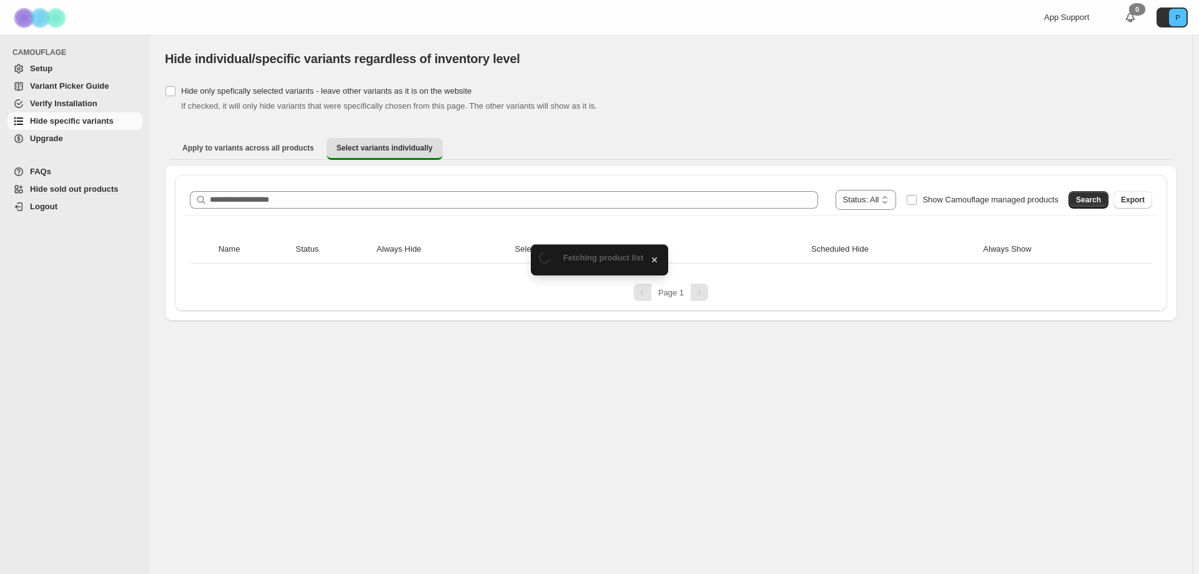 Image resolution: width=1199 pixels, height=574 pixels. I want to click on a: Upgrade, so click(75, 139).